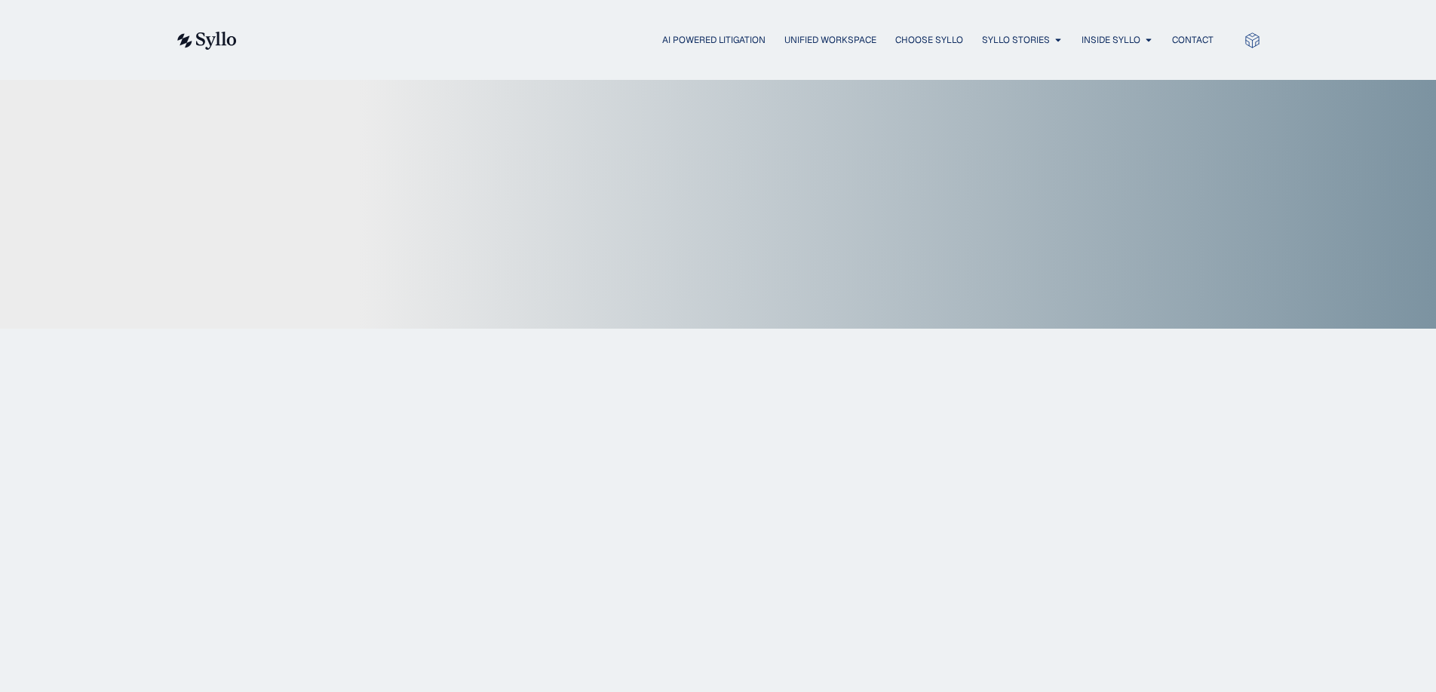 This screenshot has height=692, width=1436. Describe the element at coordinates (929, 40) in the screenshot. I see `a: Choose Syllo` at that location.